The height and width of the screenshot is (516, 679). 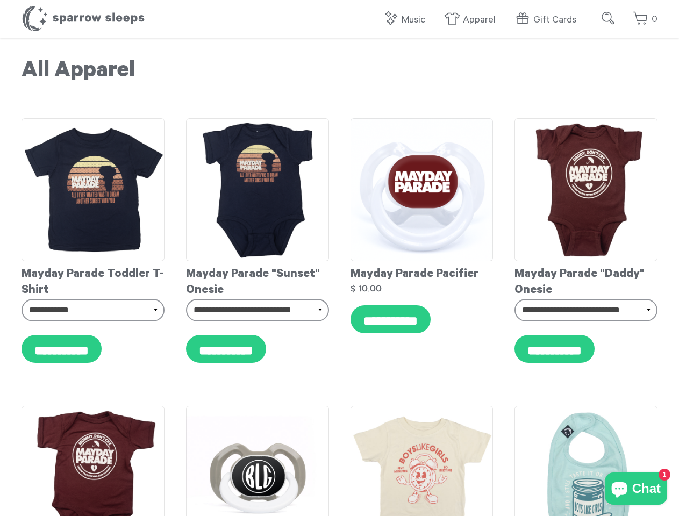 What do you see at coordinates (586, 280) in the screenshot?
I see `div: Mayday Parade "Daddy" Onesie` at bounding box center [586, 280].